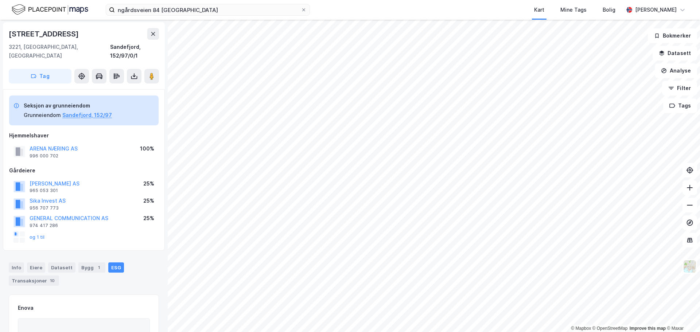  I want to click on div: 956 707 773, so click(44, 208).